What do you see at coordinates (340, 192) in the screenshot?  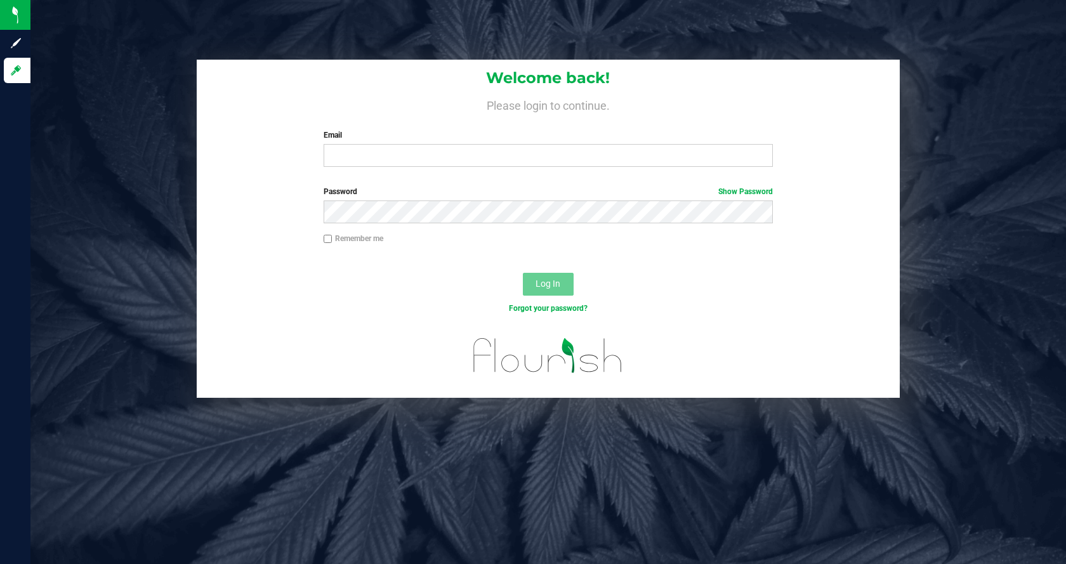 I see `span: Password` at bounding box center [340, 192].